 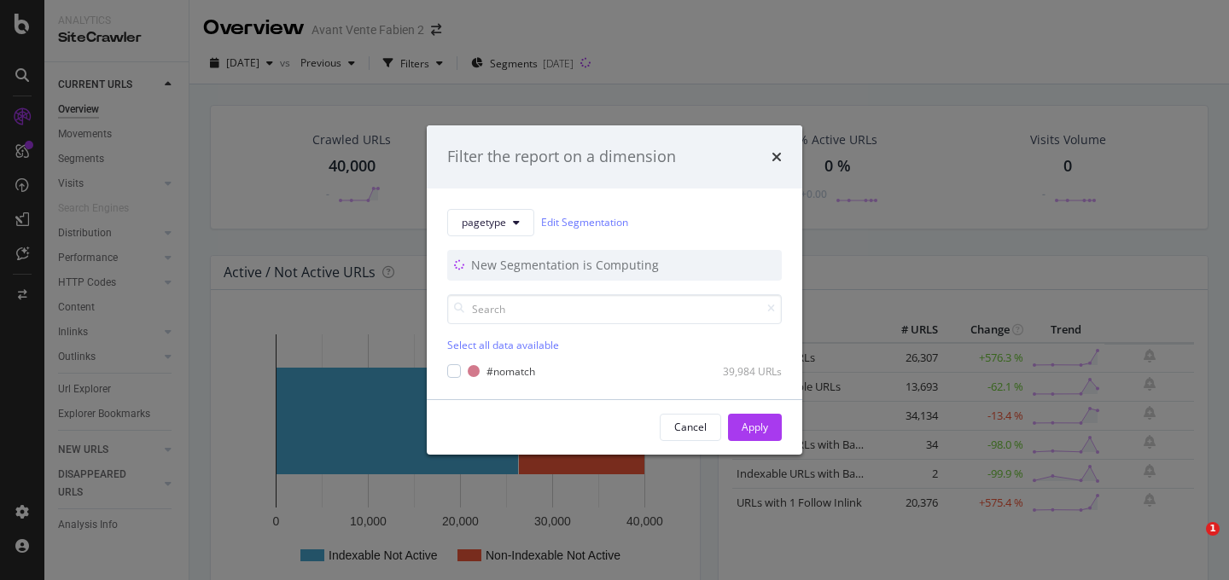 I want to click on div: modal, so click(x=614, y=290).